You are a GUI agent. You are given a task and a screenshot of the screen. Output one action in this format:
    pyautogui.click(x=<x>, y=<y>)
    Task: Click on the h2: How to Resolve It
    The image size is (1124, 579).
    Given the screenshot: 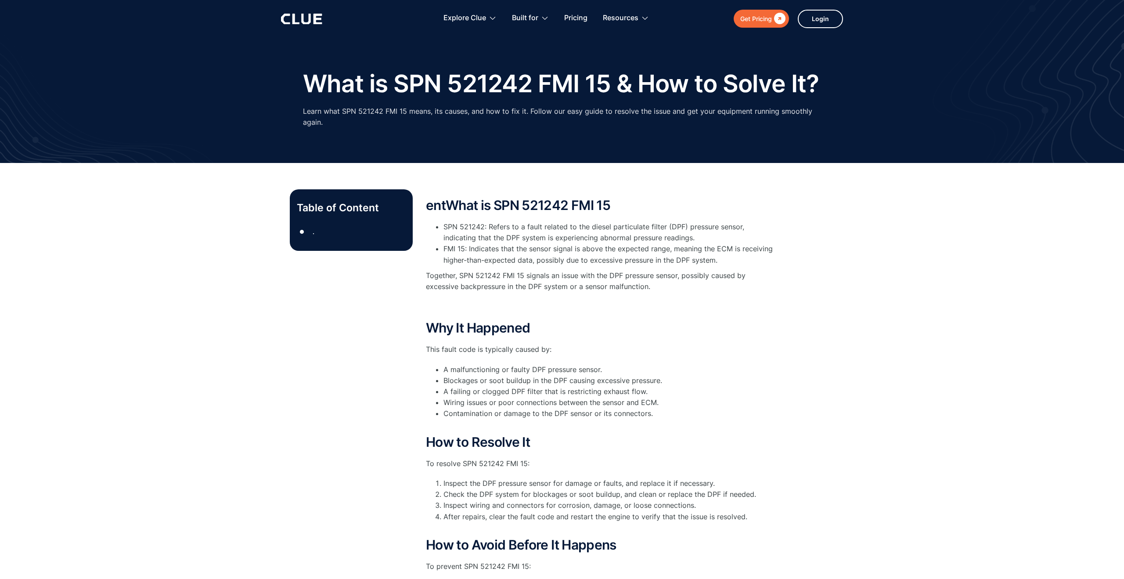 What is the action you would take?
    pyautogui.click(x=602, y=442)
    